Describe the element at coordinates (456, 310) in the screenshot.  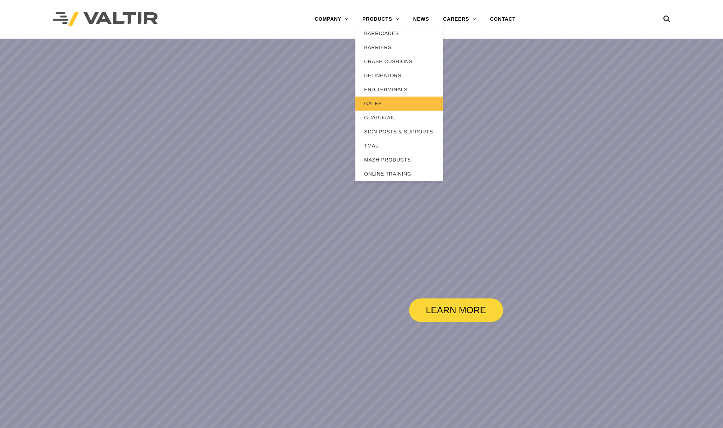
I see `a: LEARN MORE` at that location.